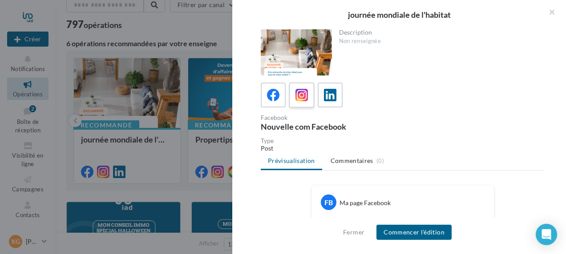 Image resolution: width=566 pixels, height=254 pixels. Describe the element at coordinates (438, 41) in the screenshot. I see `div: Non renseignée` at that location.